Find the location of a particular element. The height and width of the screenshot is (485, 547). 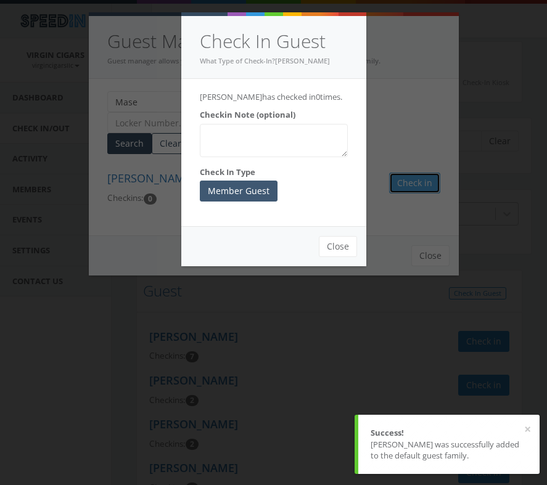

button: Member Guest is located at coordinates (238, 191).